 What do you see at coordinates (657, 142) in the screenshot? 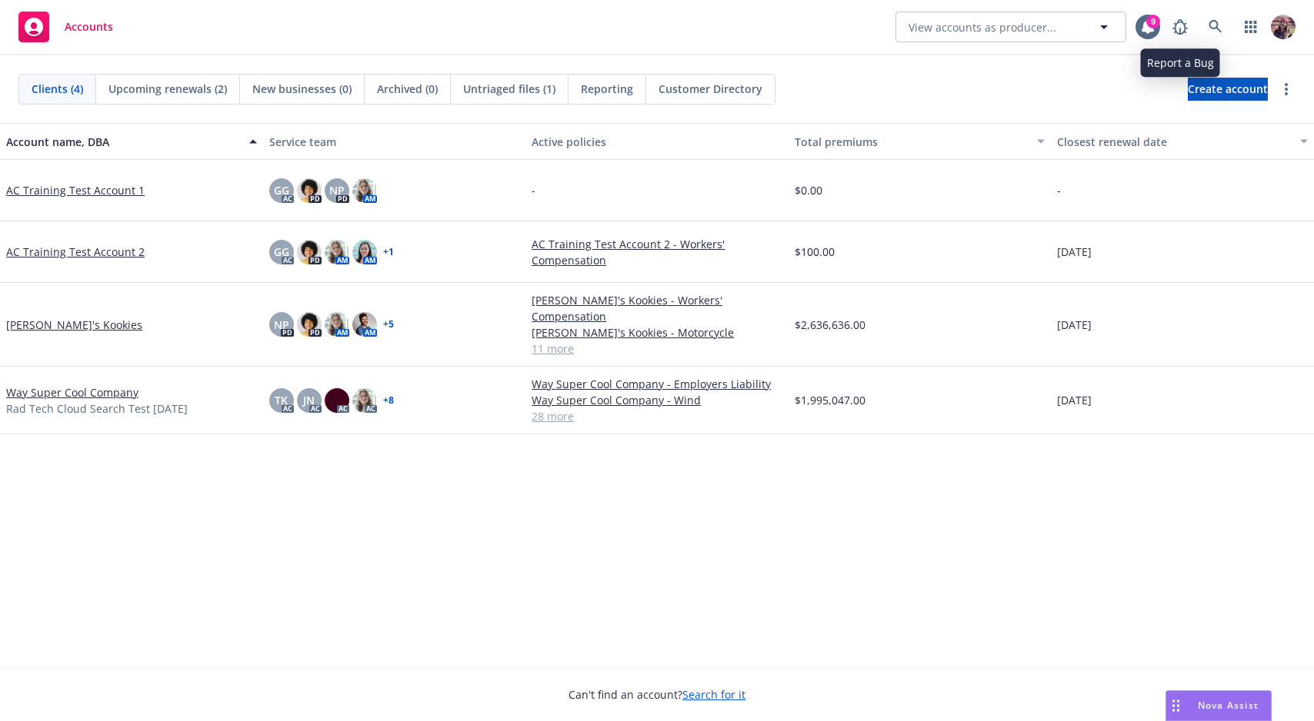
I see `button: Active policies` at bounding box center [657, 142].